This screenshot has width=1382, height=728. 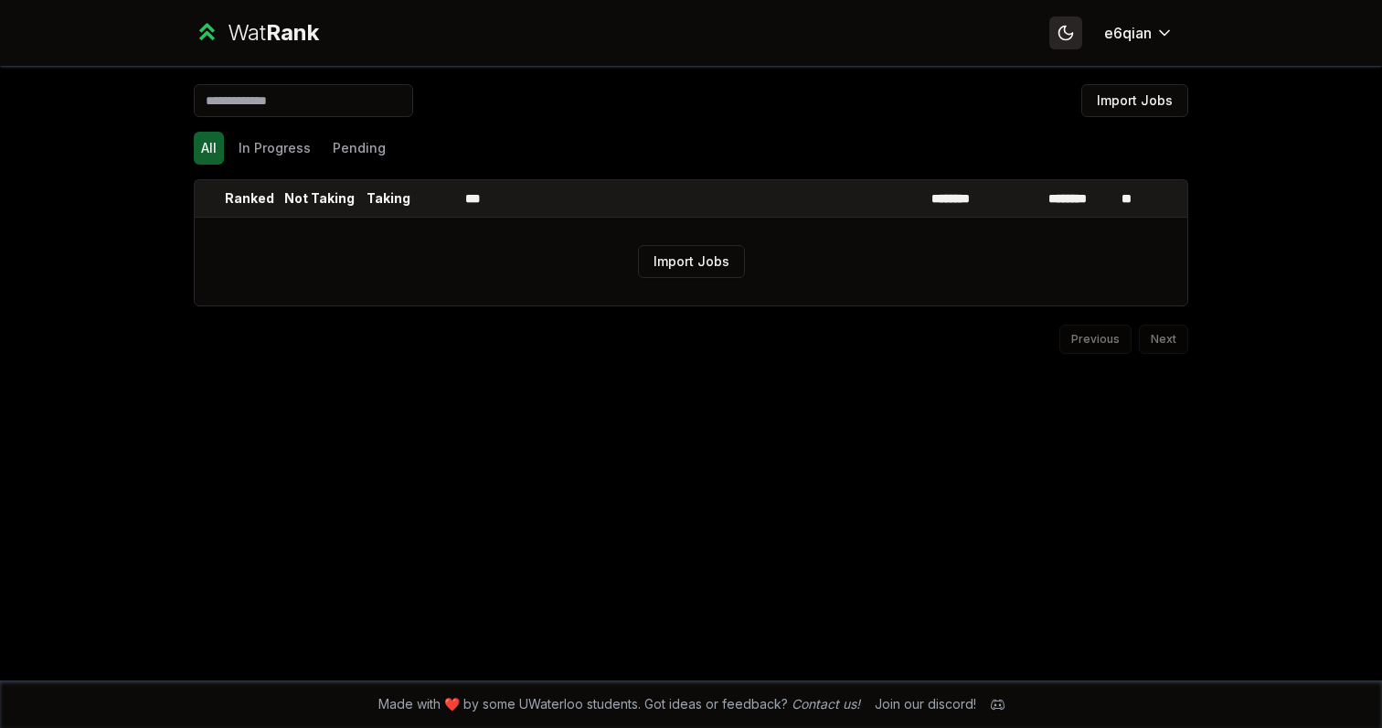 What do you see at coordinates (825, 703) in the screenshot?
I see `a: Contact us!` at bounding box center [825, 703].